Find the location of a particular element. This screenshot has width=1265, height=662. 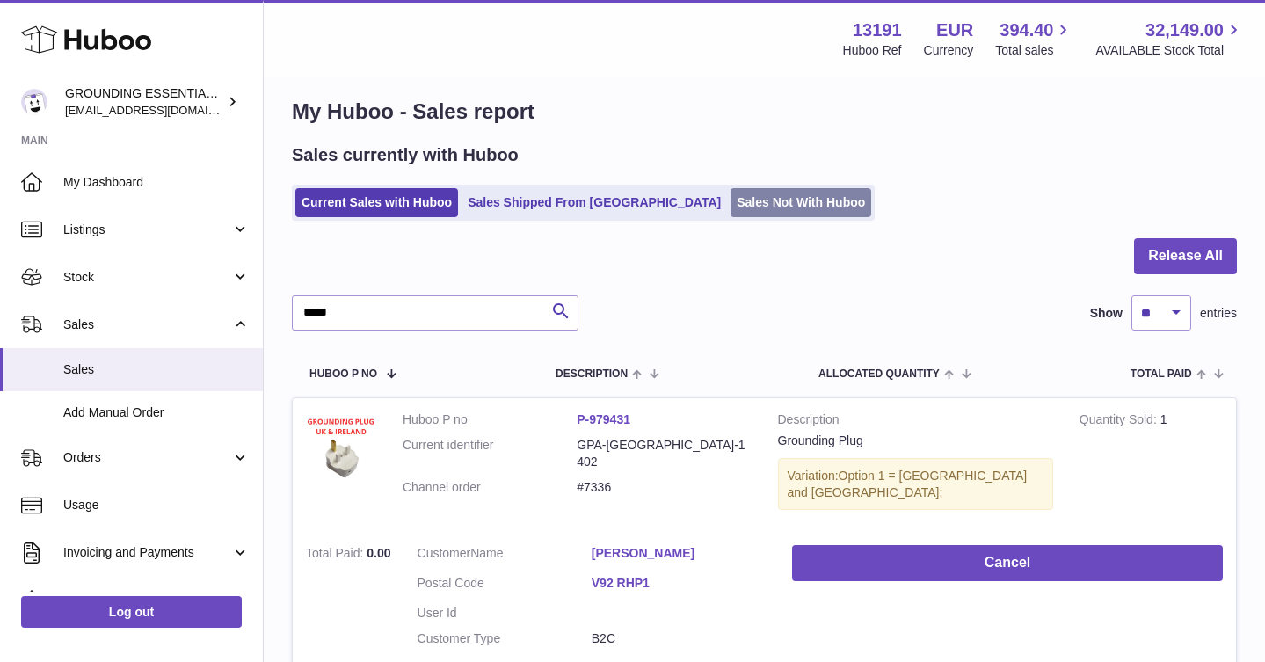

span: Description is located at coordinates (591, 373).